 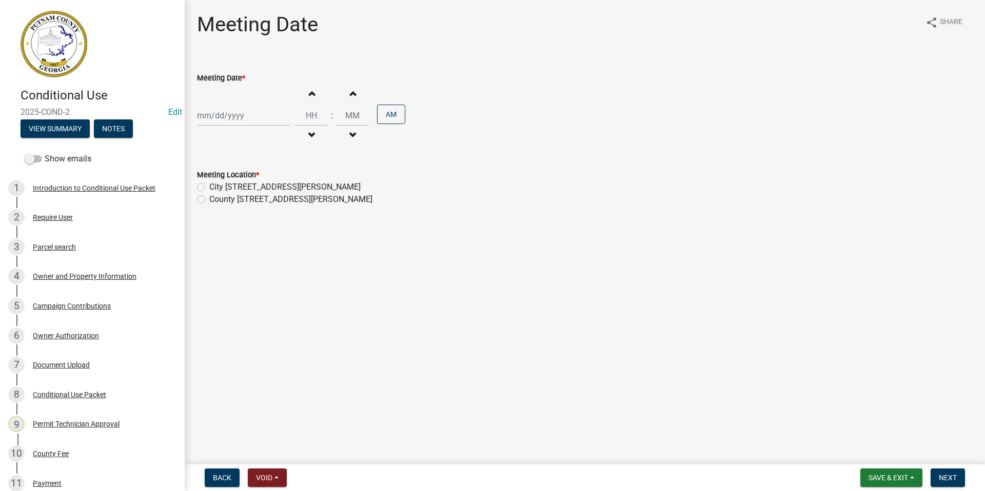 What do you see at coordinates (16, 217) in the screenshot?
I see `div: 2` at bounding box center [16, 217].